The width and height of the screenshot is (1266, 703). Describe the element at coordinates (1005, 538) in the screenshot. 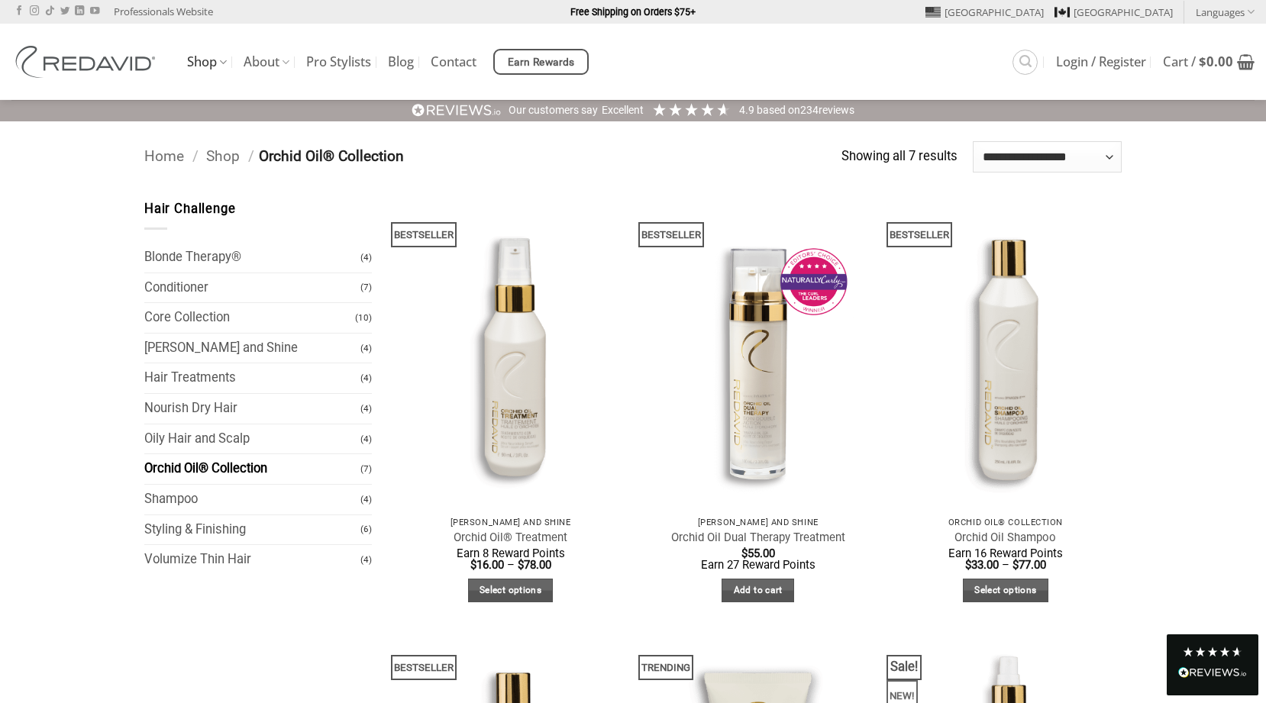

I see `a: Orchid Oil Shampoo` at that location.